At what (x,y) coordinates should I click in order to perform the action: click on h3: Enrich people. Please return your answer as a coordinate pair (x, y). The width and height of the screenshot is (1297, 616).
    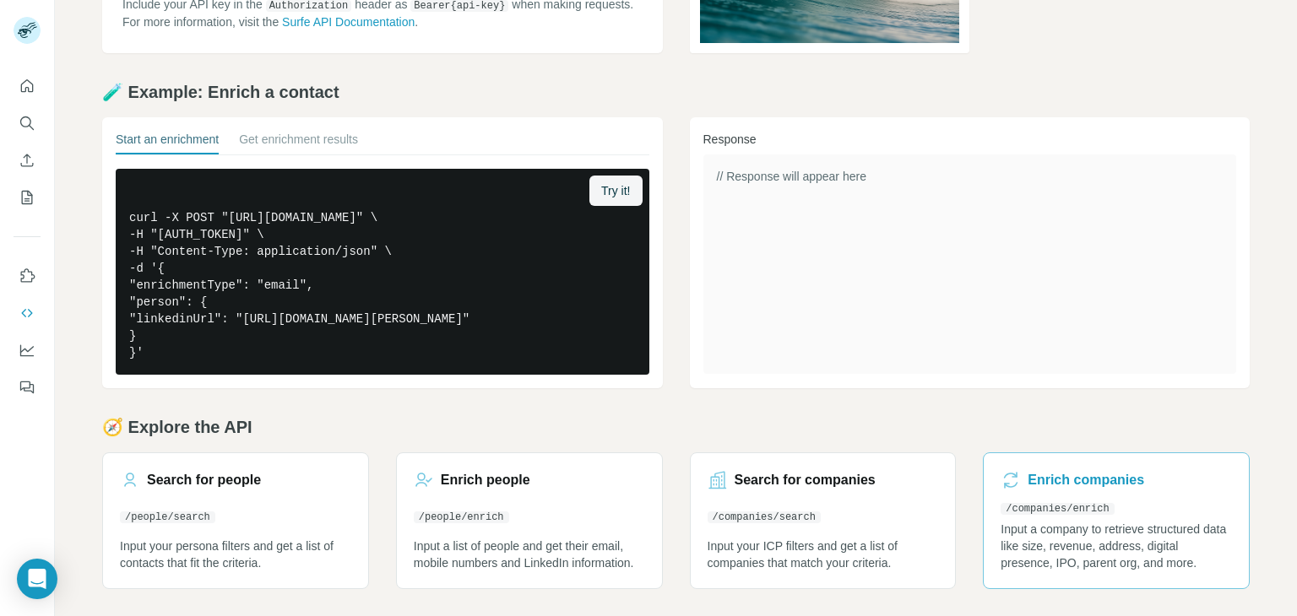
    Looking at the image, I should click on (486, 481).